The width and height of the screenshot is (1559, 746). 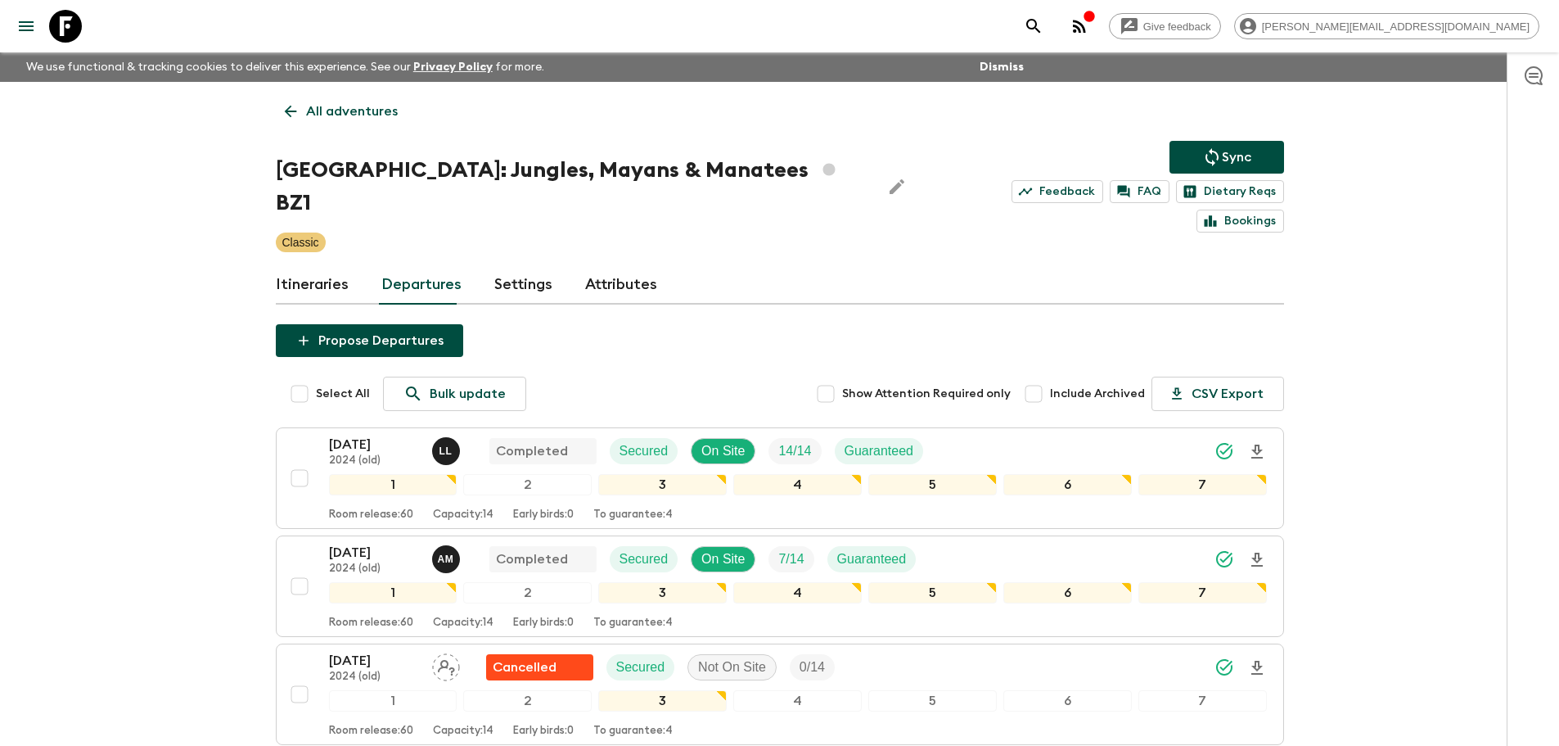 I want to click on p: 14 / 14, so click(x=795, y=451).